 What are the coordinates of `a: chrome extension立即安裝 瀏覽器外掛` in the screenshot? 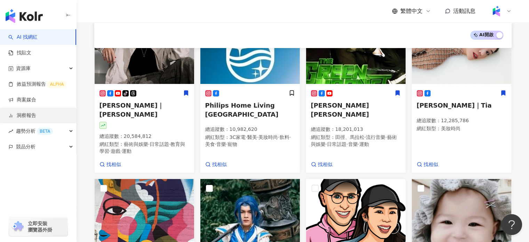 It's located at (38, 226).